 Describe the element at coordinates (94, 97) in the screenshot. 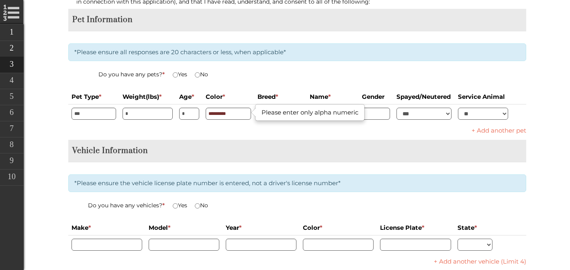

I see `th: Pet Type` at that location.